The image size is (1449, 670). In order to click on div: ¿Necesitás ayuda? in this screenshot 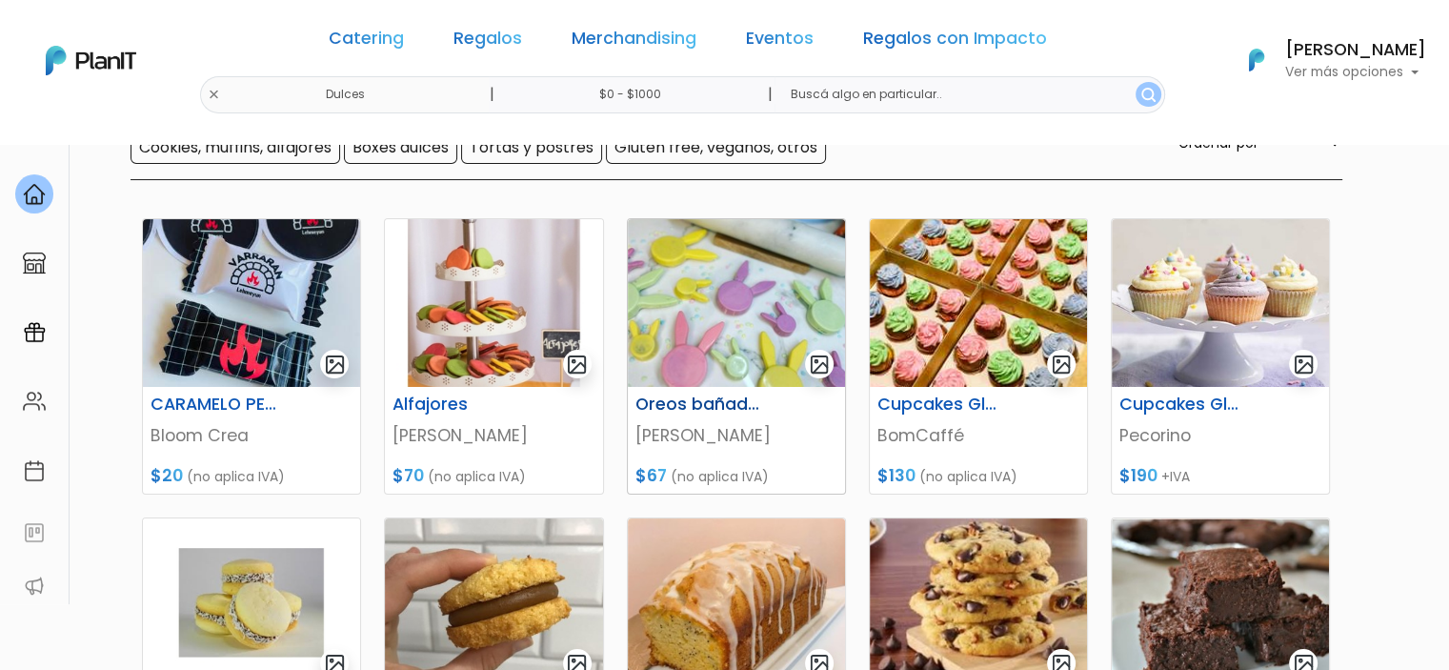, I will do `click(186, 36)`.